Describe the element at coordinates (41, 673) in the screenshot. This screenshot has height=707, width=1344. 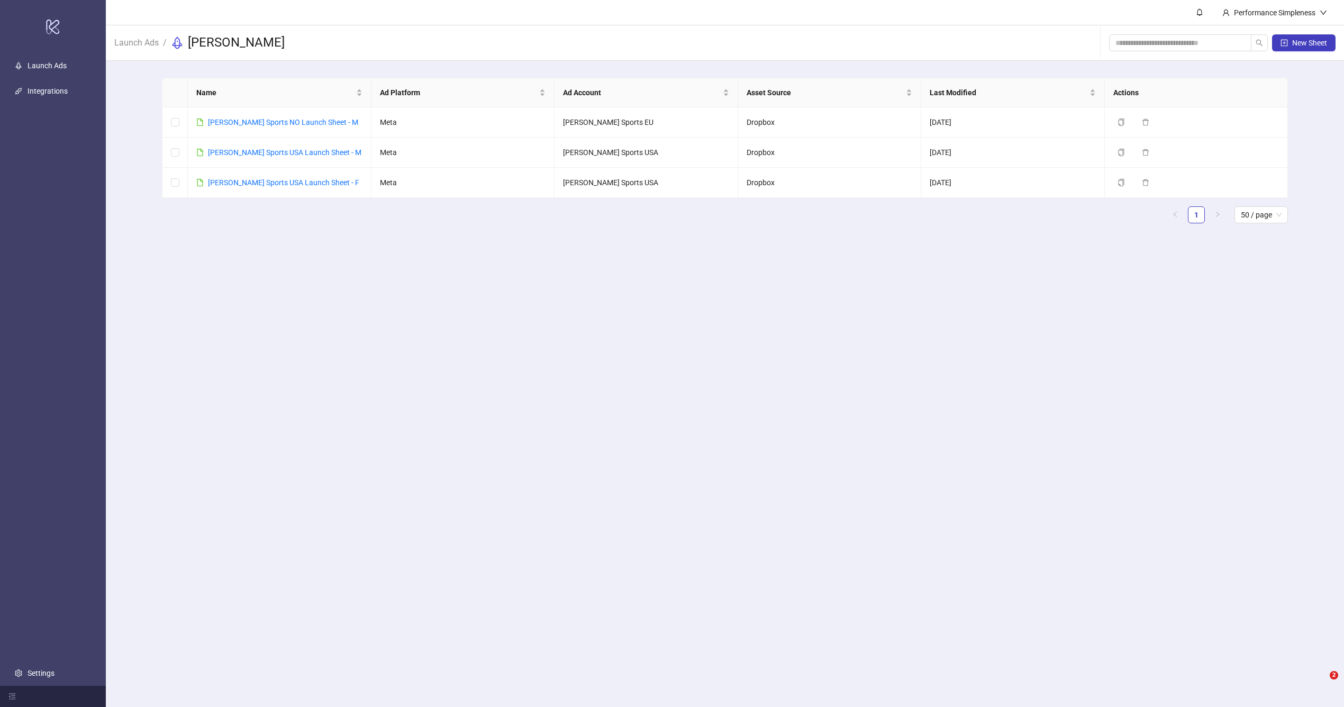
I see `a: Settings` at that location.